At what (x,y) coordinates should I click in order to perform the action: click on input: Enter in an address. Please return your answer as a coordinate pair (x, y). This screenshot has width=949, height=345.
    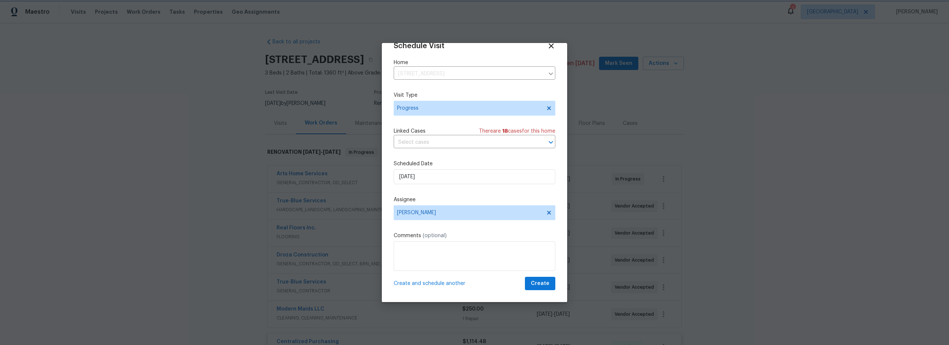
    Looking at the image, I should click on (469, 74).